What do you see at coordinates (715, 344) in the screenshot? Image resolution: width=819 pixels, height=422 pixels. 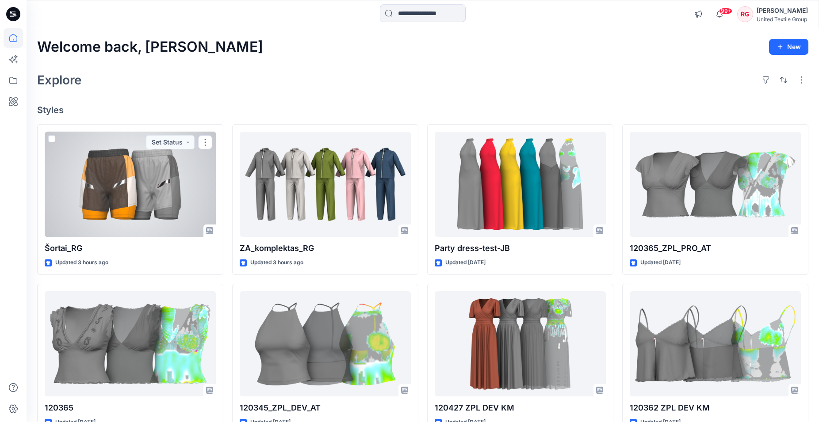 I see `a: 120362 ZPL DEV KM` at bounding box center [715, 344].